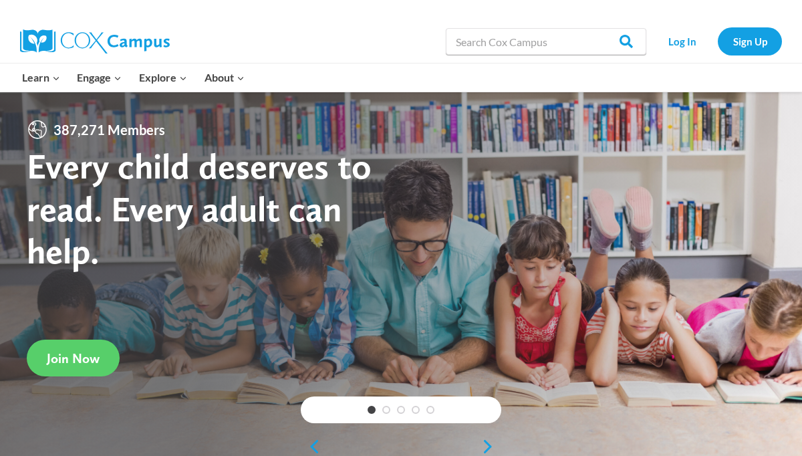 This screenshot has width=802, height=456. What do you see at coordinates (430, 410) in the screenshot?
I see `a: 5` at bounding box center [430, 410].